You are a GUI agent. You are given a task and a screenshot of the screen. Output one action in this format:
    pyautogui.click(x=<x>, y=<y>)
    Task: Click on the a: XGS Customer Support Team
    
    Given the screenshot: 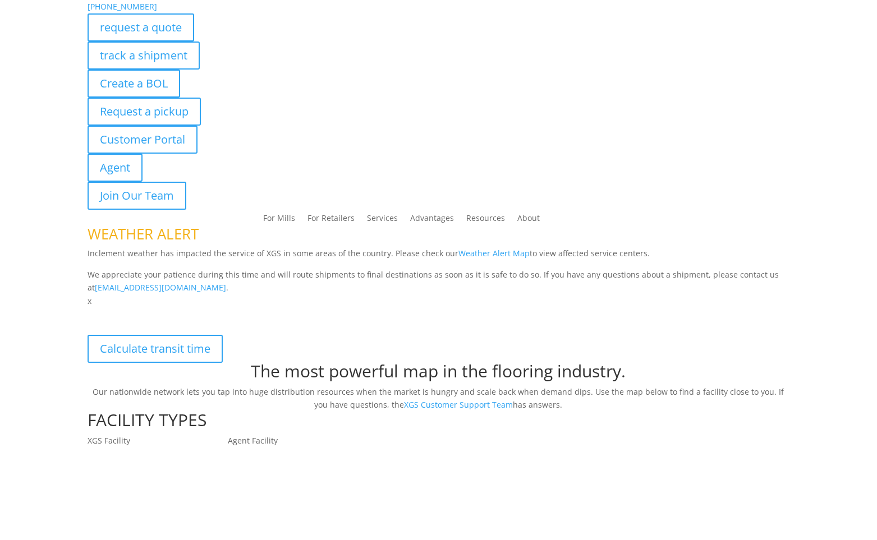 What is the action you would take?
    pyautogui.click(x=458, y=404)
    